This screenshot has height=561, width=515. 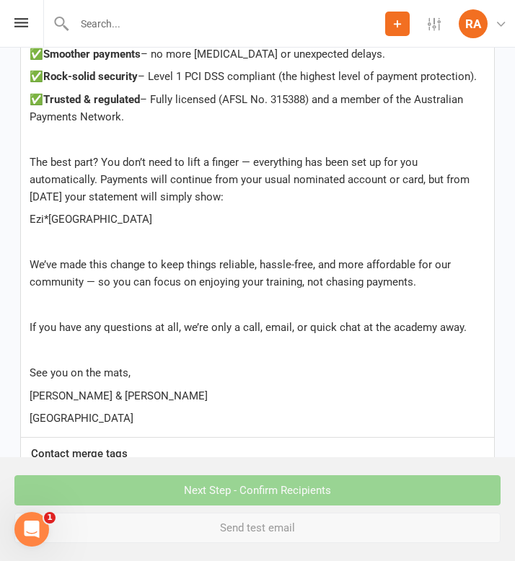 What do you see at coordinates (242, 273) in the screenshot?
I see `span: We’ve made this change to keep things reliable, hassle-free, and more affordable for our communit...` at bounding box center [242, 273].